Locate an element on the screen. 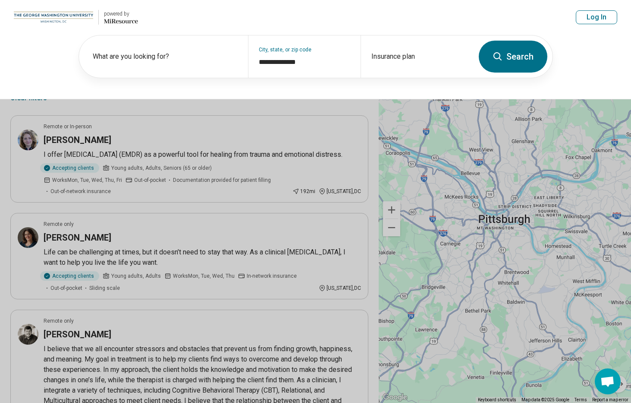 Image resolution: width=631 pixels, height=403 pixels. img: George Washington University is located at coordinates (53, 17).